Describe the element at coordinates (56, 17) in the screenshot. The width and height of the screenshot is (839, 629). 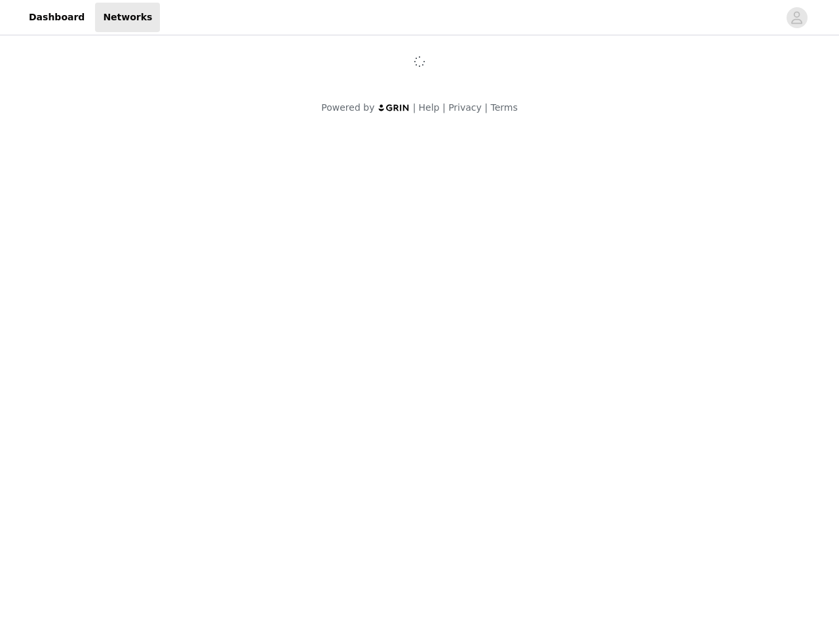
I see `a: Dashboard` at that location.